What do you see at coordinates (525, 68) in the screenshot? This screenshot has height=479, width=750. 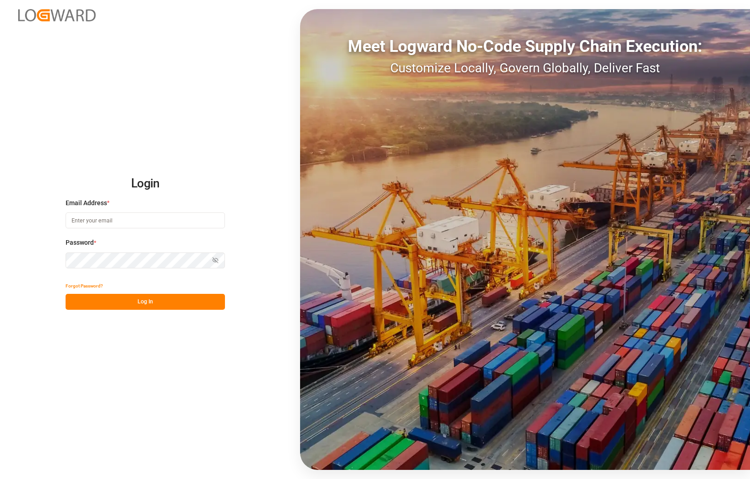 I see `div: Customize Locally, Govern Globally, Deliver Fast` at bounding box center [525, 68].